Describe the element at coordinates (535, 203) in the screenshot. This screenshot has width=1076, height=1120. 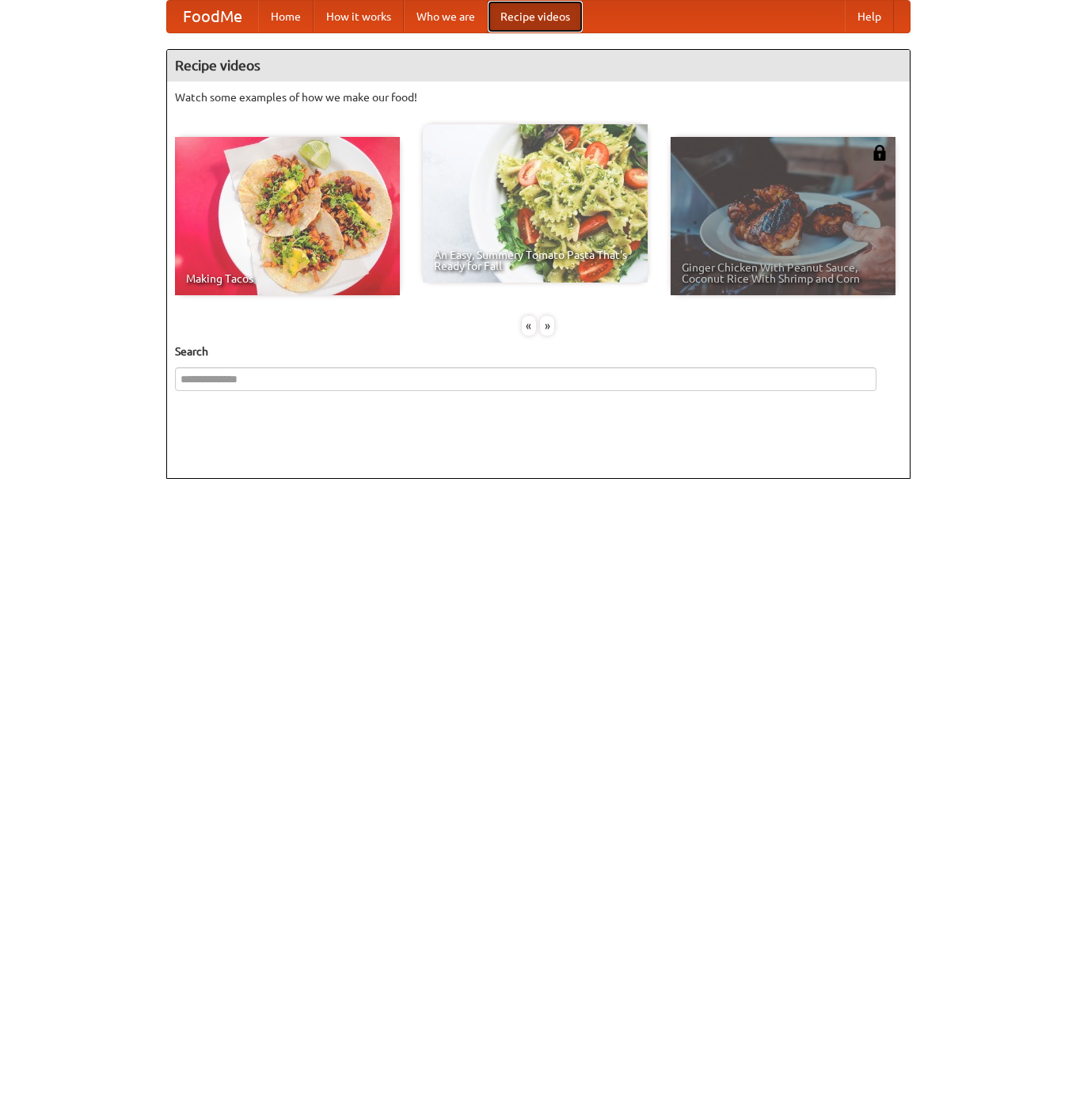
I see `a: An Easy, Summery Tomato Pasta That's Ready for Fall` at that location.